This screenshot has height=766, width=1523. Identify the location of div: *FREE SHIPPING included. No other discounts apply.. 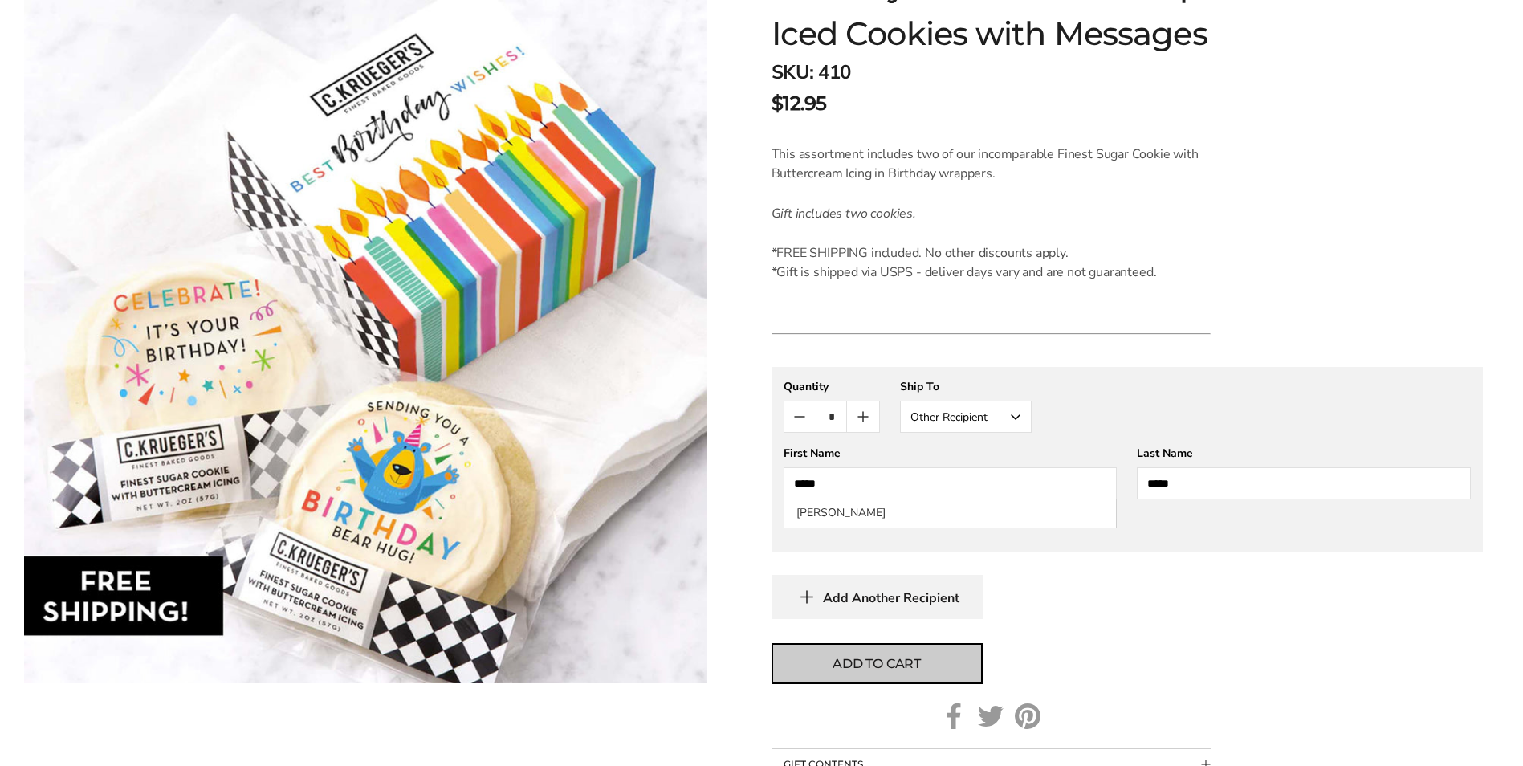
(991, 253).